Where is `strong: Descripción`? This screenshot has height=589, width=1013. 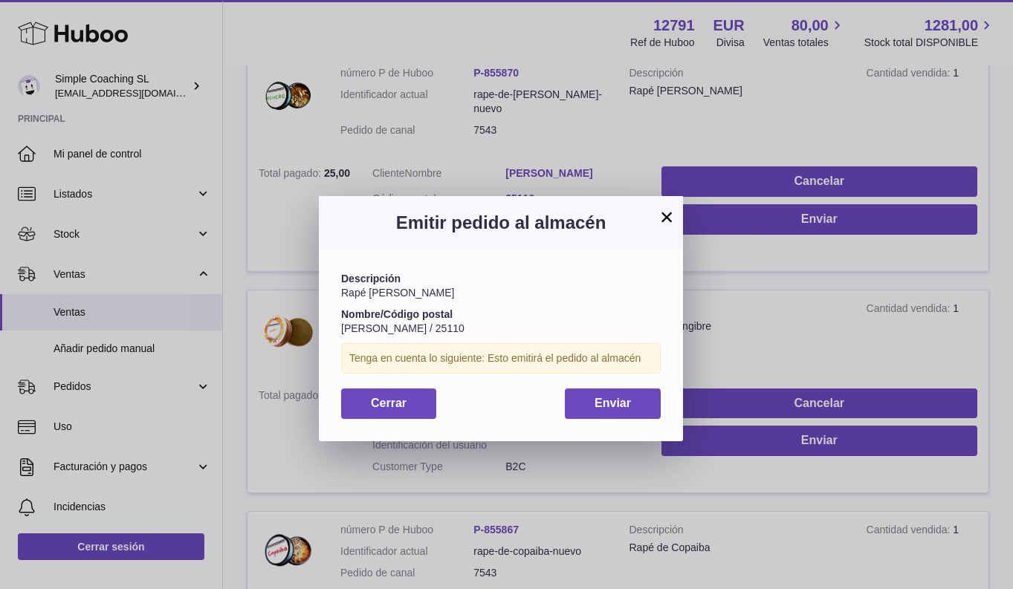 strong: Descripción is located at coordinates (371, 279).